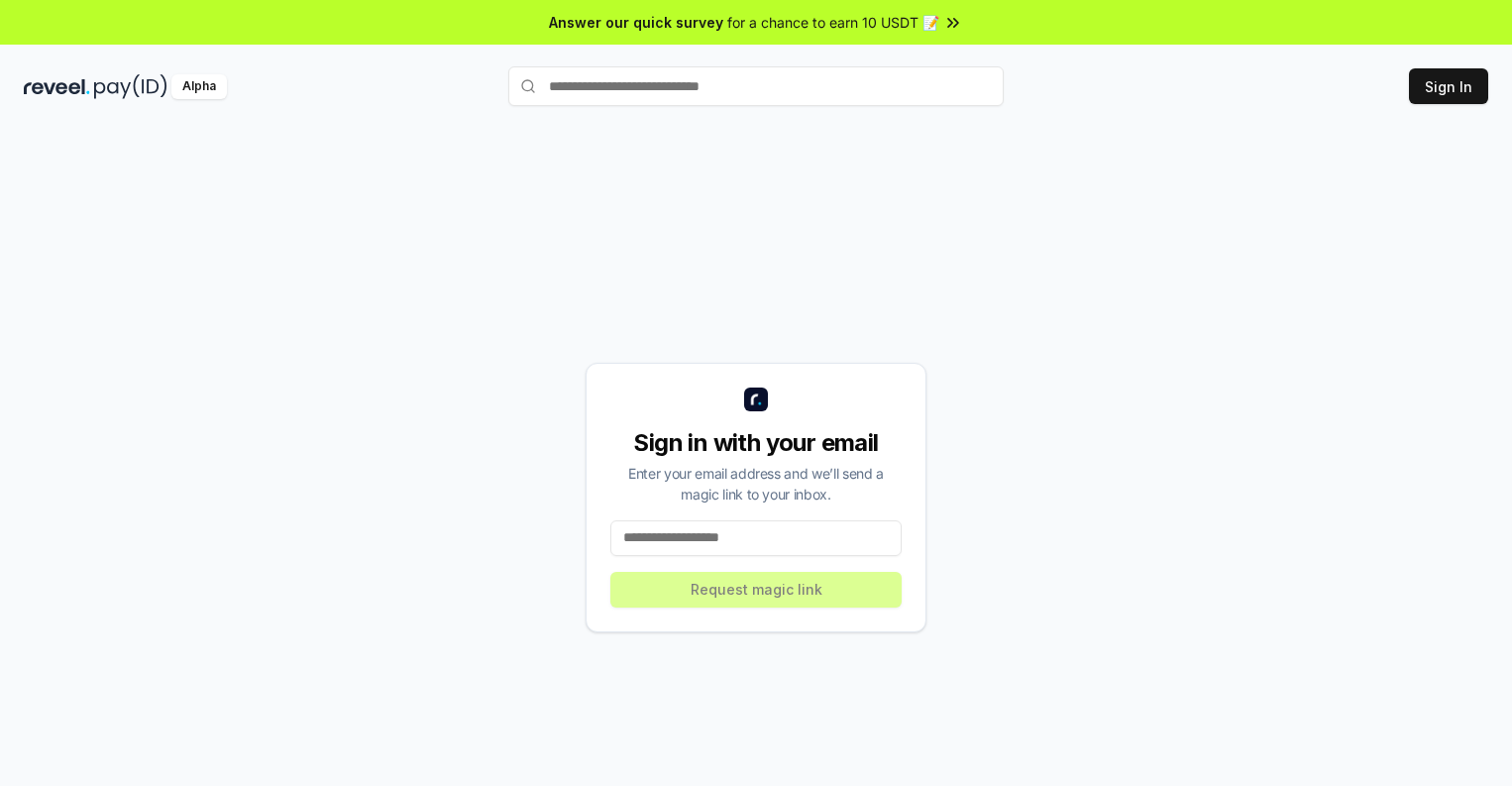 The width and height of the screenshot is (1512, 786). Describe the element at coordinates (834, 22) in the screenshot. I see `span: for a chance to earn 10 USDT 📝` at that location.